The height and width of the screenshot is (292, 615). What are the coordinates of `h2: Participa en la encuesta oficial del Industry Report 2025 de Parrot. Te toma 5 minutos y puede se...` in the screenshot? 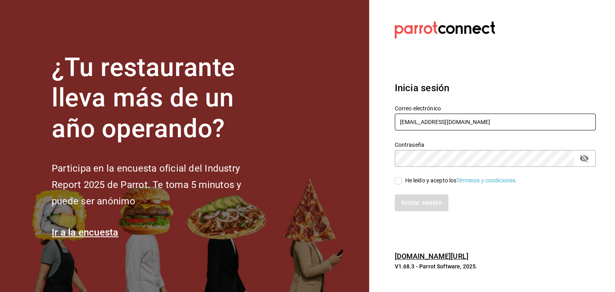 It's located at (160, 185).